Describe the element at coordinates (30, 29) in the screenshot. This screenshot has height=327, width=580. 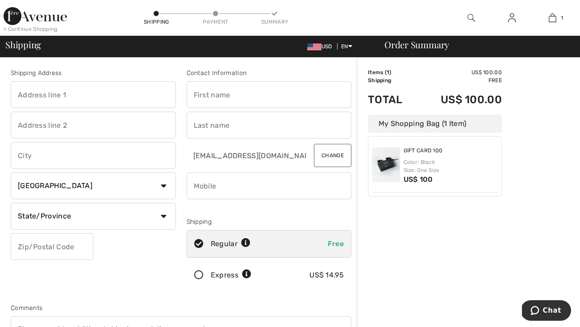
I see `div: < Continue Shopping` at that location.